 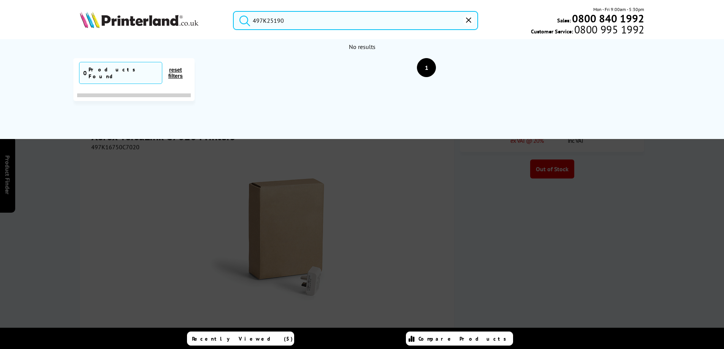 I want to click on a: Recently Viewed (5), so click(x=241, y=339).